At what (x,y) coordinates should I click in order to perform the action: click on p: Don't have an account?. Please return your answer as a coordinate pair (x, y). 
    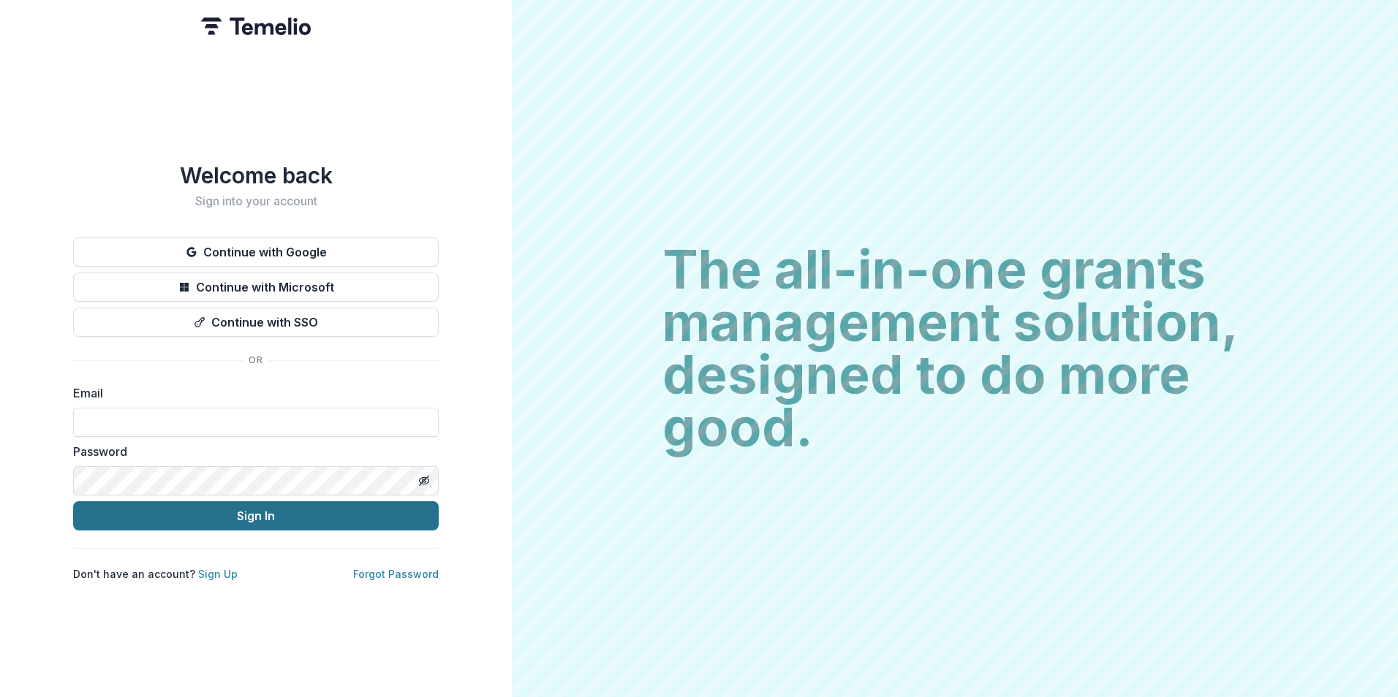
    Looking at the image, I should click on (155, 574).